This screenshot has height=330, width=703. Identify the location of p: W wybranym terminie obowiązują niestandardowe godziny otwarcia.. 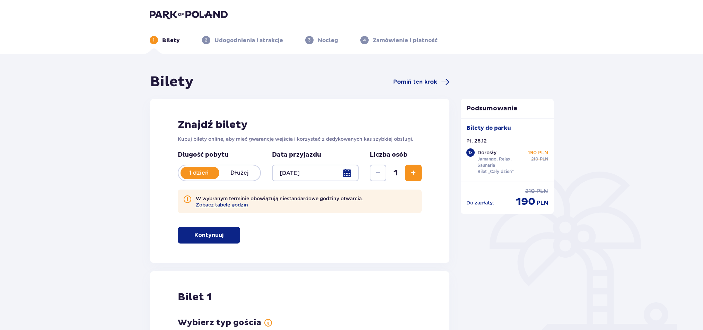
(279, 202).